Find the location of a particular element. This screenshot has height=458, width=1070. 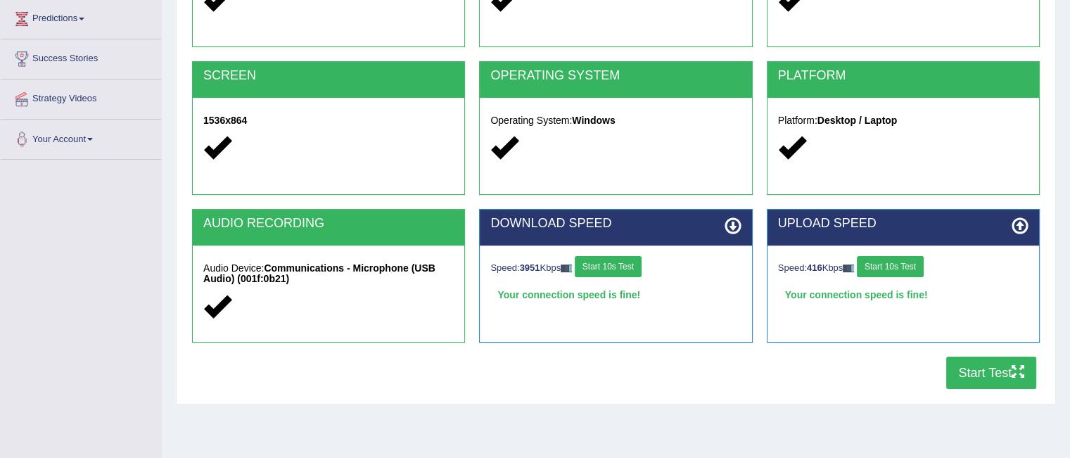

h2: SCREEN is located at coordinates (329, 76).